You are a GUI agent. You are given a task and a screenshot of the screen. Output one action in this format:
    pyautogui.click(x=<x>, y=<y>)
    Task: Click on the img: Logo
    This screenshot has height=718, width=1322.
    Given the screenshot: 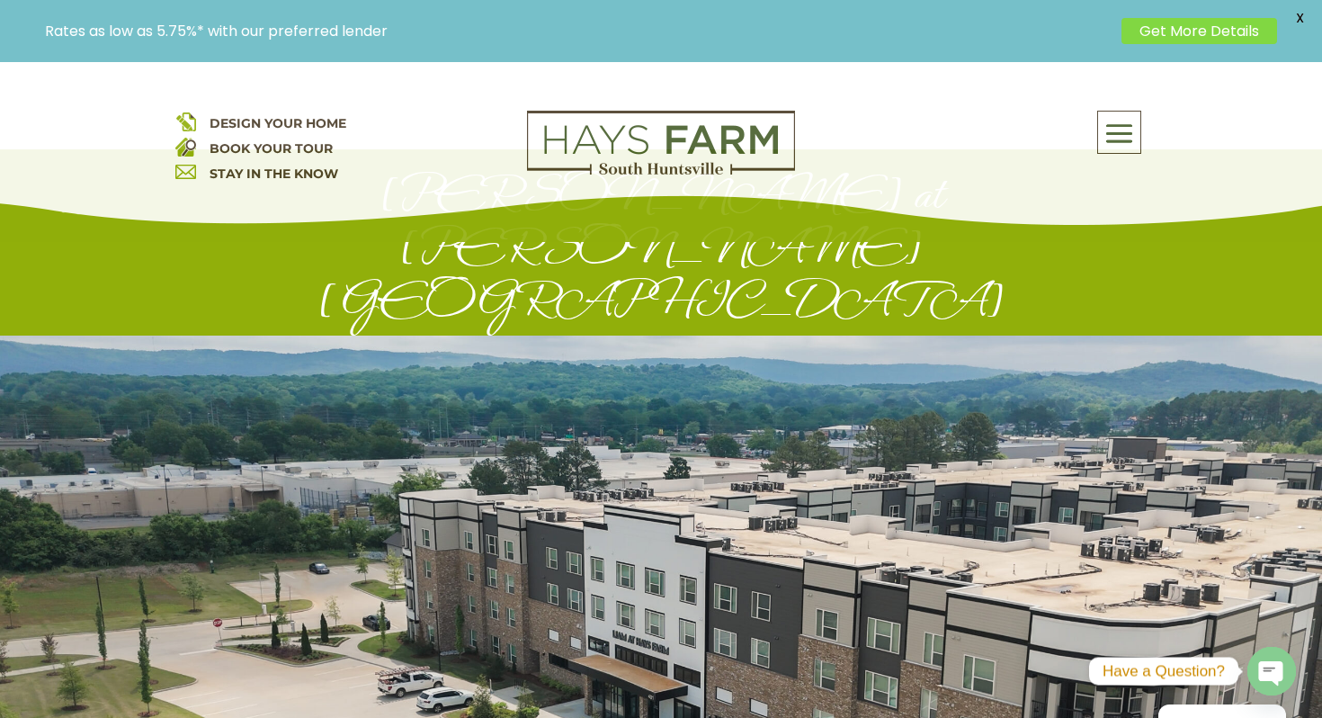 What is the action you would take?
    pyautogui.click(x=661, y=143)
    